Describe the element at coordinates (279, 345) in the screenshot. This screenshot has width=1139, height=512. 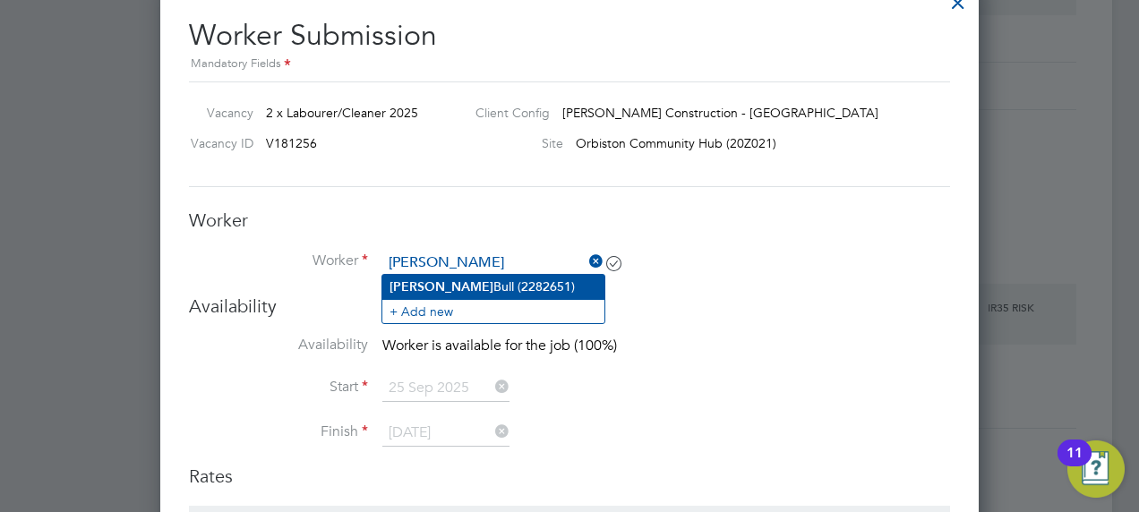
I see `label: Availability` at that location.